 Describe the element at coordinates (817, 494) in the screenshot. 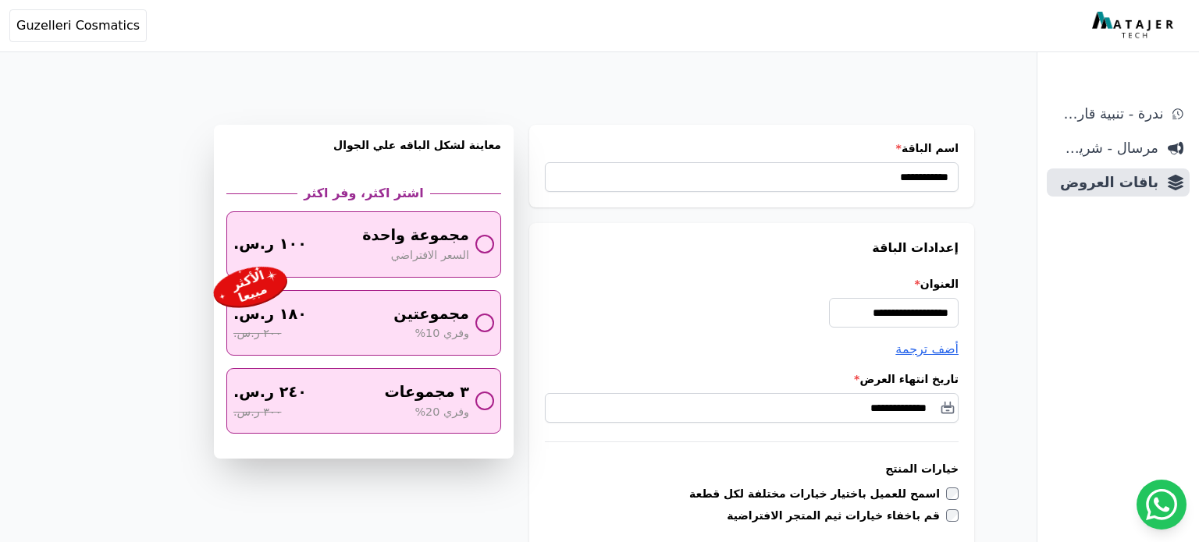

I see `label: اسمح للعميل باختيار خيارات مختلفة لكل قطعة` at that location.